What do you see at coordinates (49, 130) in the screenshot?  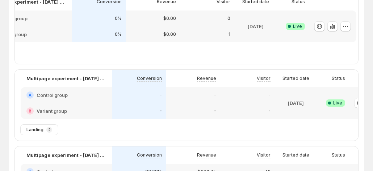 I see `p: 2` at bounding box center [49, 130].